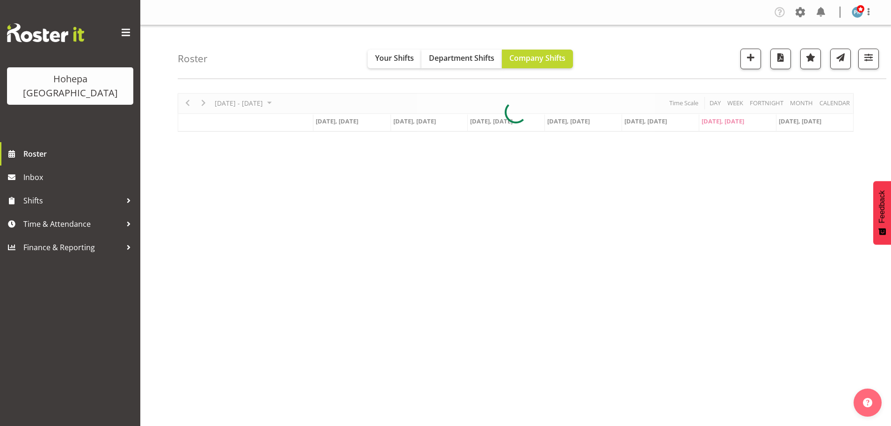  Describe the element at coordinates (462, 58) in the screenshot. I see `span: Department Shifts` at that location.